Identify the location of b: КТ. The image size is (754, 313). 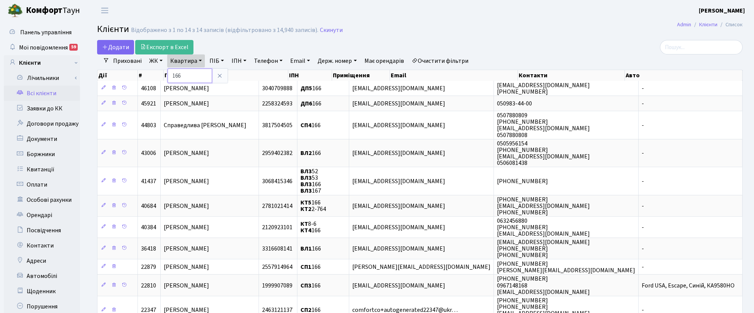
(304, 224).